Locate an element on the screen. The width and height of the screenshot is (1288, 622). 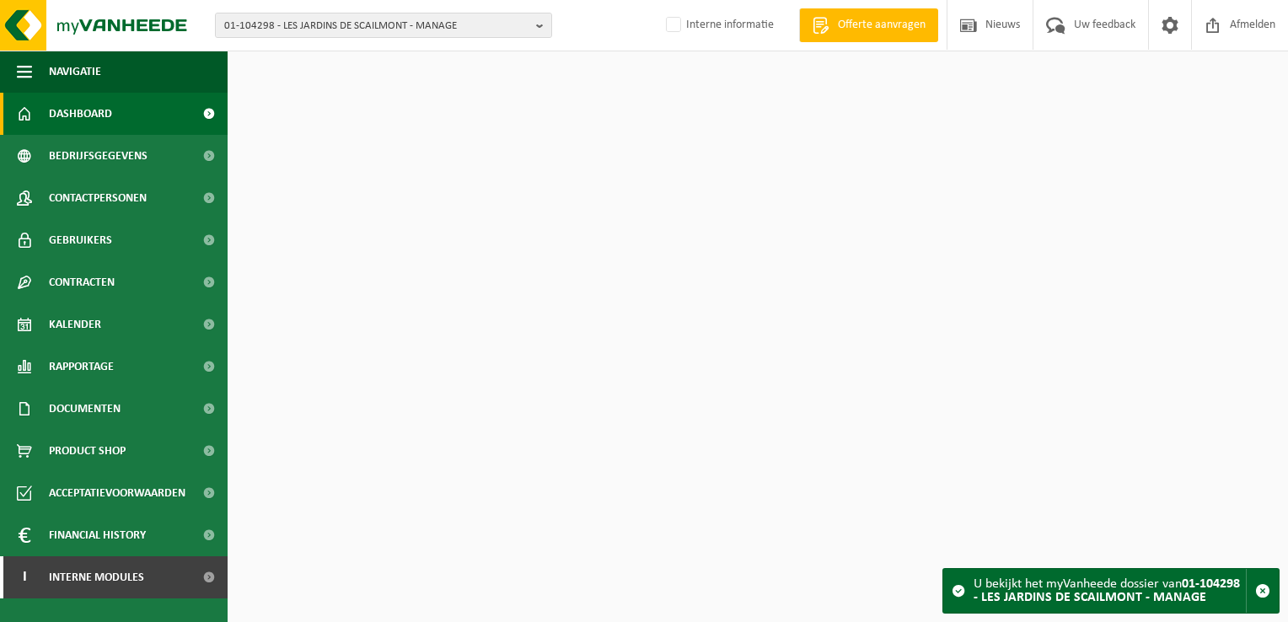
span: Interne modules is located at coordinates (96, 577).